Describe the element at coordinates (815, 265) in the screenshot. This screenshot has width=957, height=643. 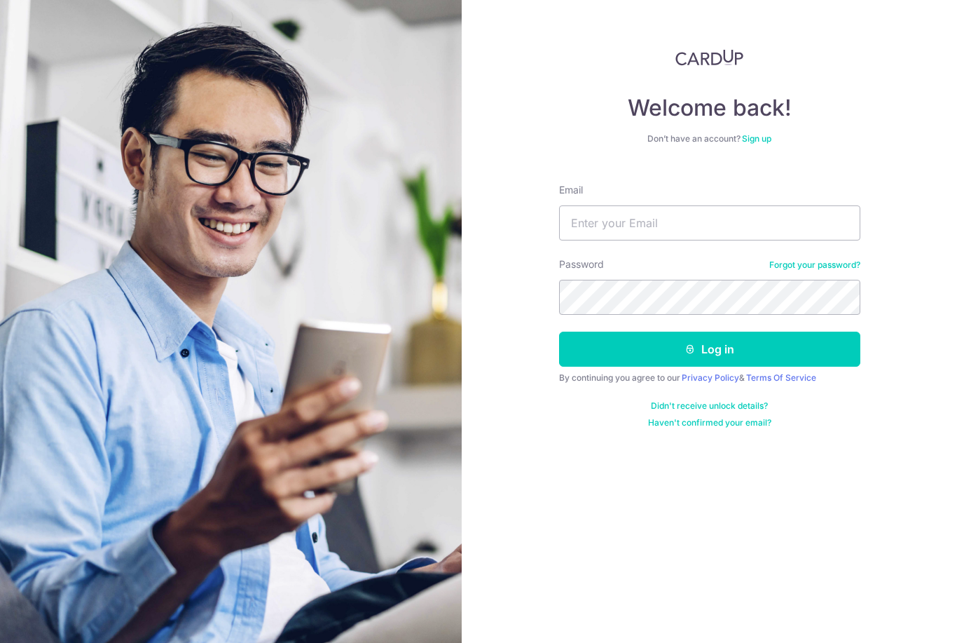
I see `a: Forgot your password?` at that location.